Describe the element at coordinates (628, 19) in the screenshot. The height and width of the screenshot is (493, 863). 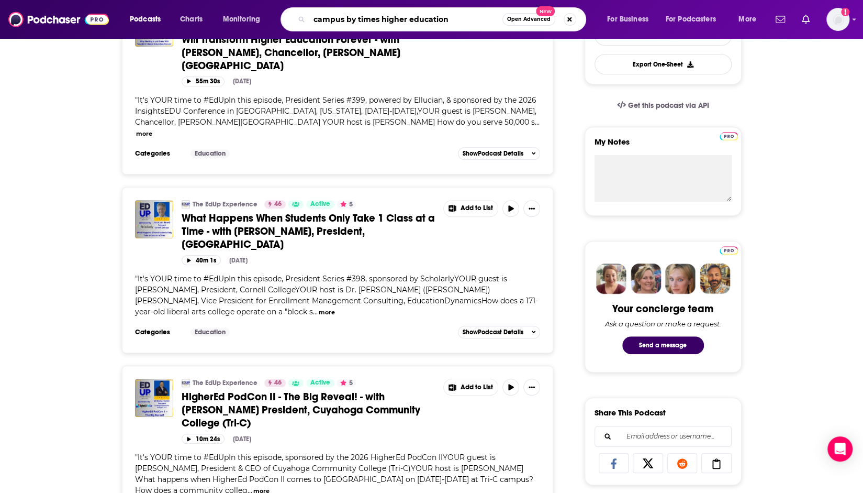
I see `span: For Business` at that location.